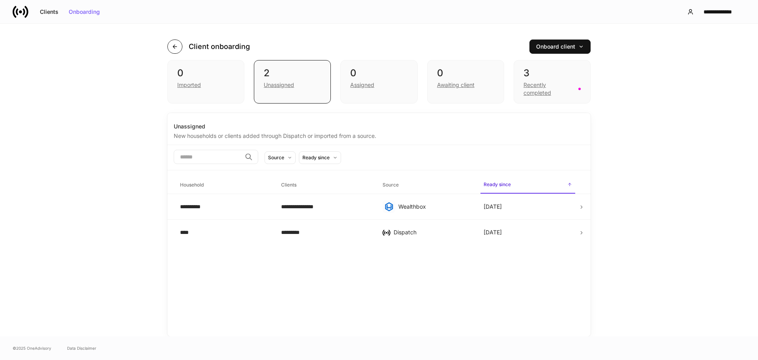 The width and height of the screenshot is (758, 360). What do you see at coordinates (276, 157) in the screenshot?
I see `div: Source` at bounding box center [276, 157].